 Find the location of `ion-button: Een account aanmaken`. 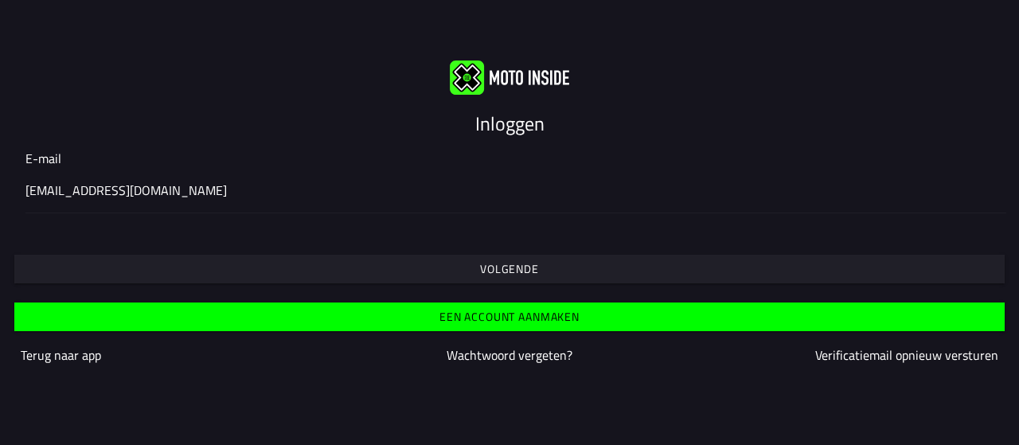

ion-button: Een account aanmaken is located at coordinates (510, 317).